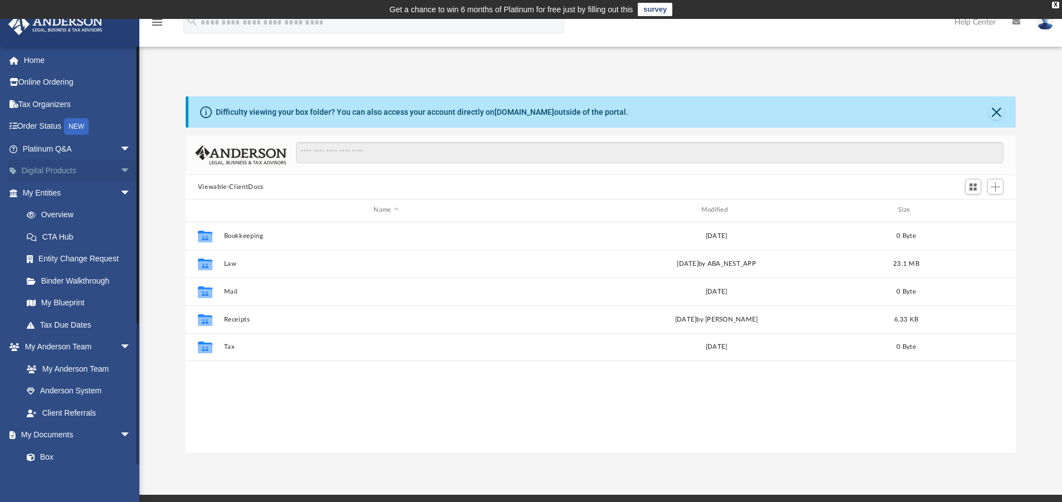  Describe the element at coordinates (996, 112) in the screenshot. I see `button: Close` at that location.